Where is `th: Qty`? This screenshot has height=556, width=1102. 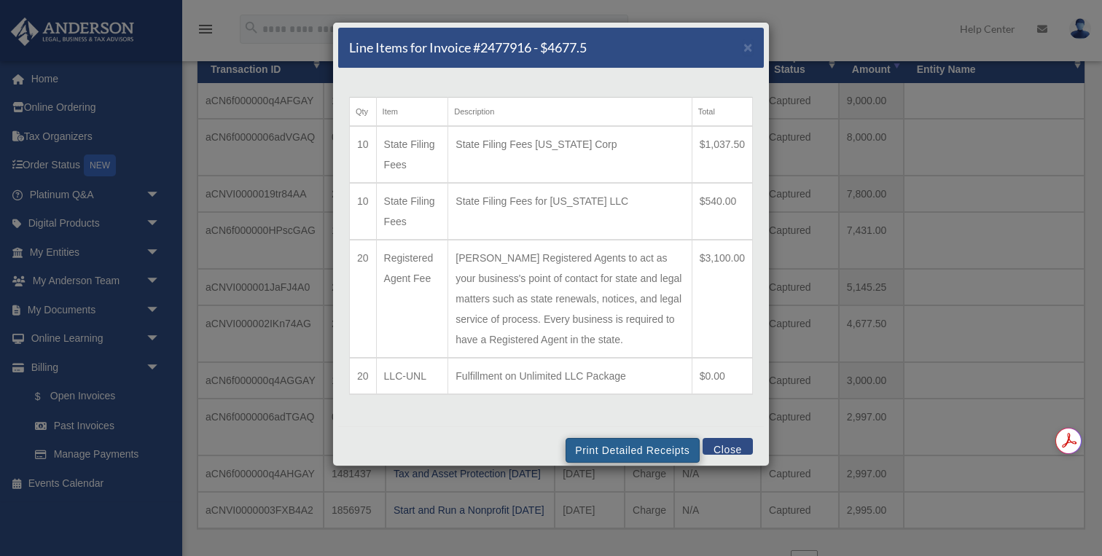
th: Qty is located at coordinates (363, 112).